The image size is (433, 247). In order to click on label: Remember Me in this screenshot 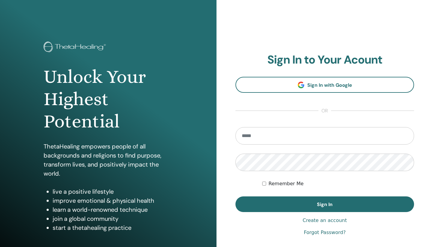, I will do `click(286, 183)`.